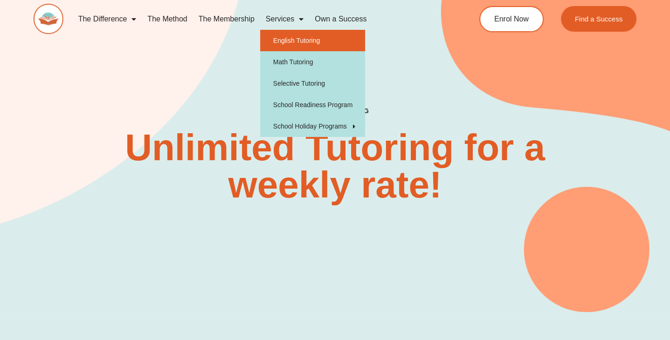 The width and height of the screenshot is (670, 340). What do you see at coordinates (312, 62) in the screenshot?
I see `a: Math Tutoring` at bounding box center [312, 62].